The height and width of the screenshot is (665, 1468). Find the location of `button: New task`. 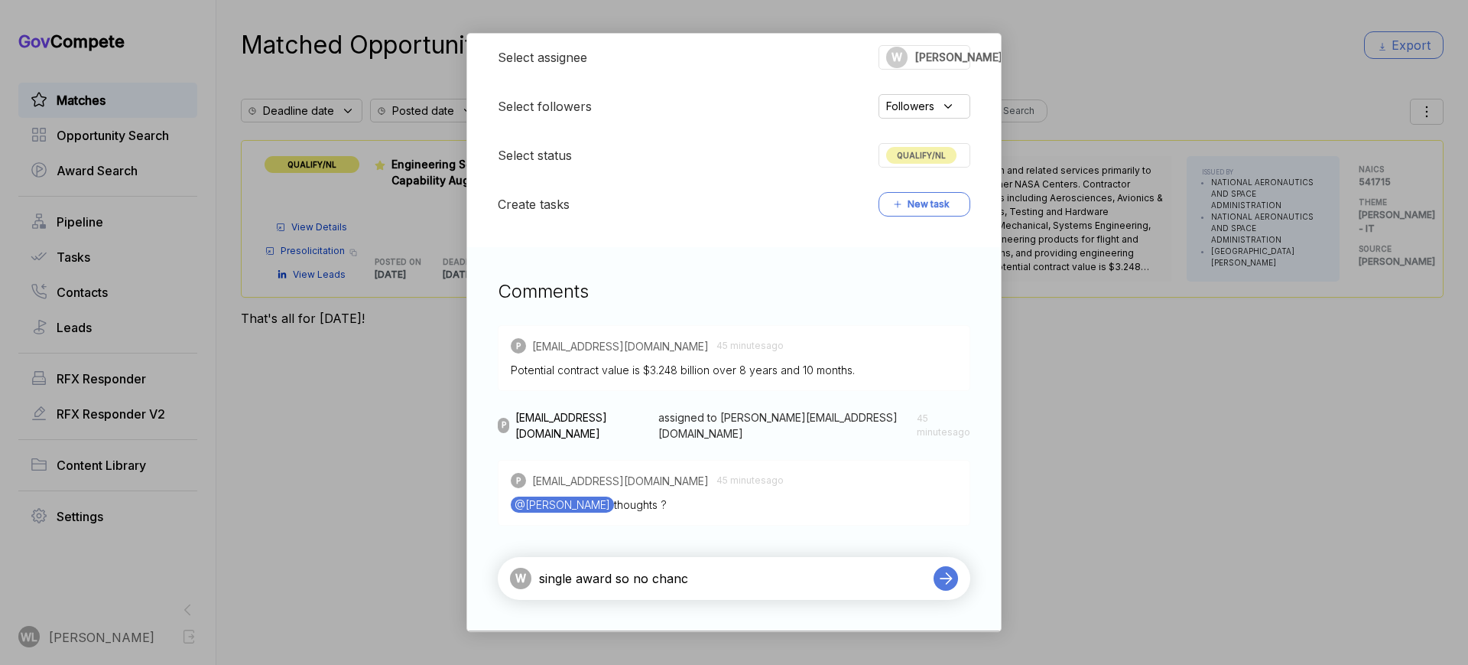

button: New task is located at coordinates (925, 204).